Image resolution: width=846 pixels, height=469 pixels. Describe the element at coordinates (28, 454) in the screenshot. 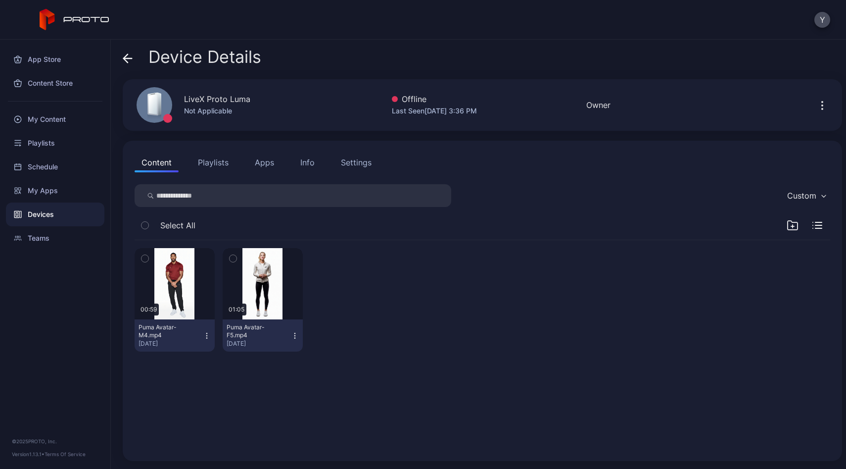

I see `span: Version 1.13.1 •` at that location.